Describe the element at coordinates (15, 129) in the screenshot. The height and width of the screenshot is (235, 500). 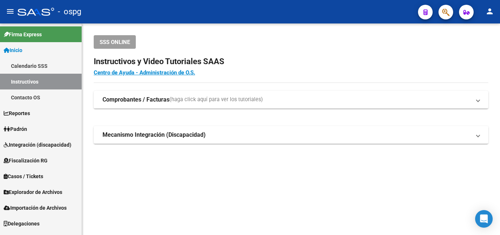
I see `span: Padrón` at that location.